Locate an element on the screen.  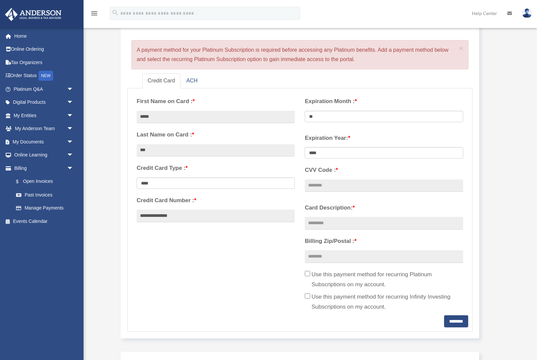
a: Credit Card is located at coordinates (161, 81).